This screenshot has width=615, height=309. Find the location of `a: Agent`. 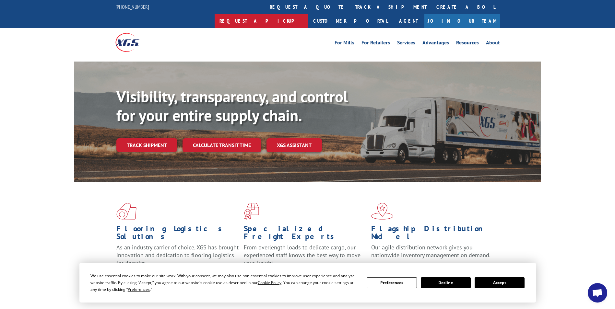

a: Agent is located at coordinates (408, 21).